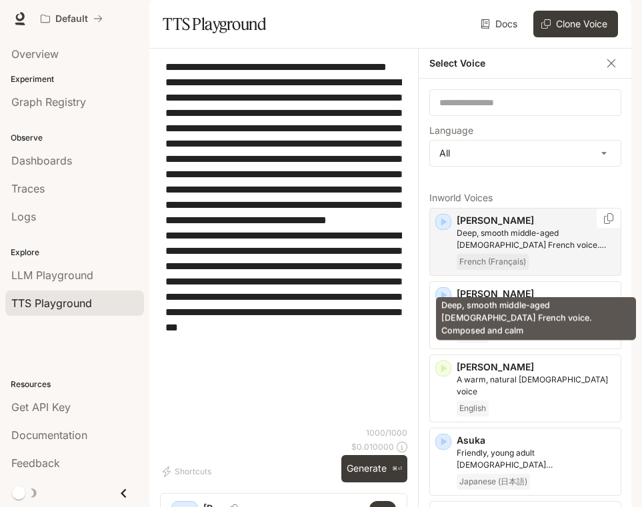 This screenshot has height=507, width=642. Describe the element at coordinates (493, 482) in the screenshot. I see `span: Japanese (日本語)` at that location.